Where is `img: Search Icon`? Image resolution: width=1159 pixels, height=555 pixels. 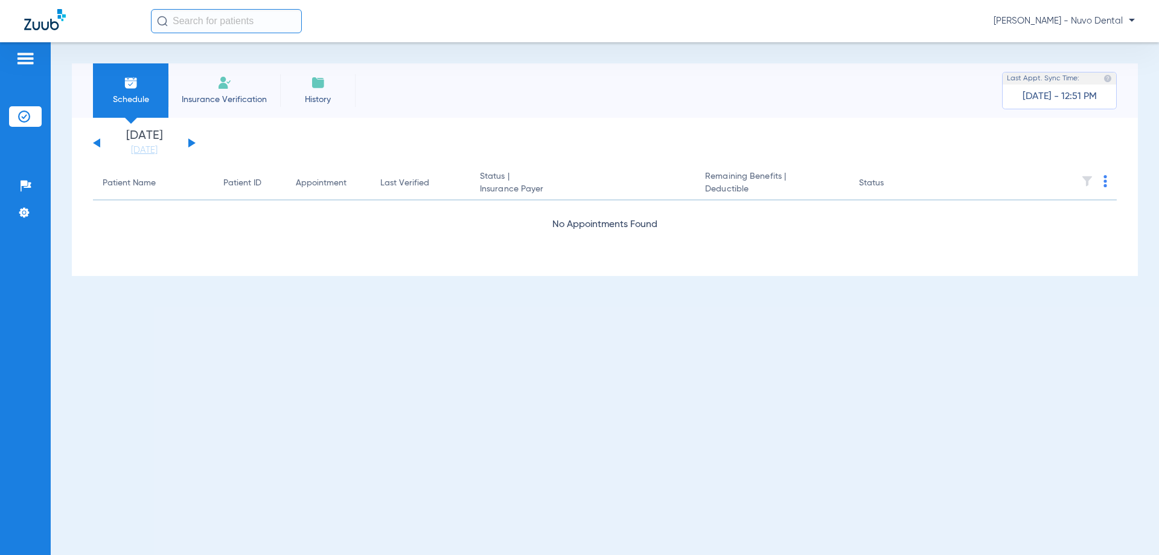
img: Search Icon is located at coordinates (162, 21).